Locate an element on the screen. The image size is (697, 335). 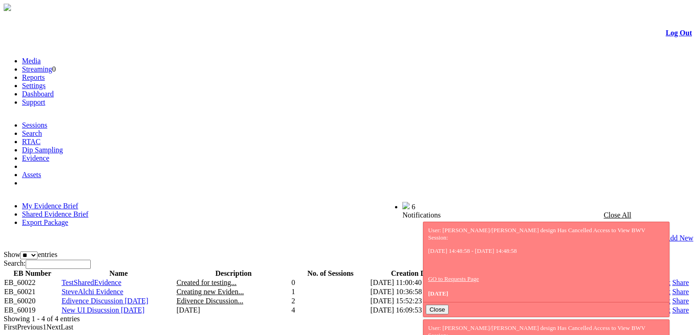
td: EB_60019 is located at coordinates (32, 310).